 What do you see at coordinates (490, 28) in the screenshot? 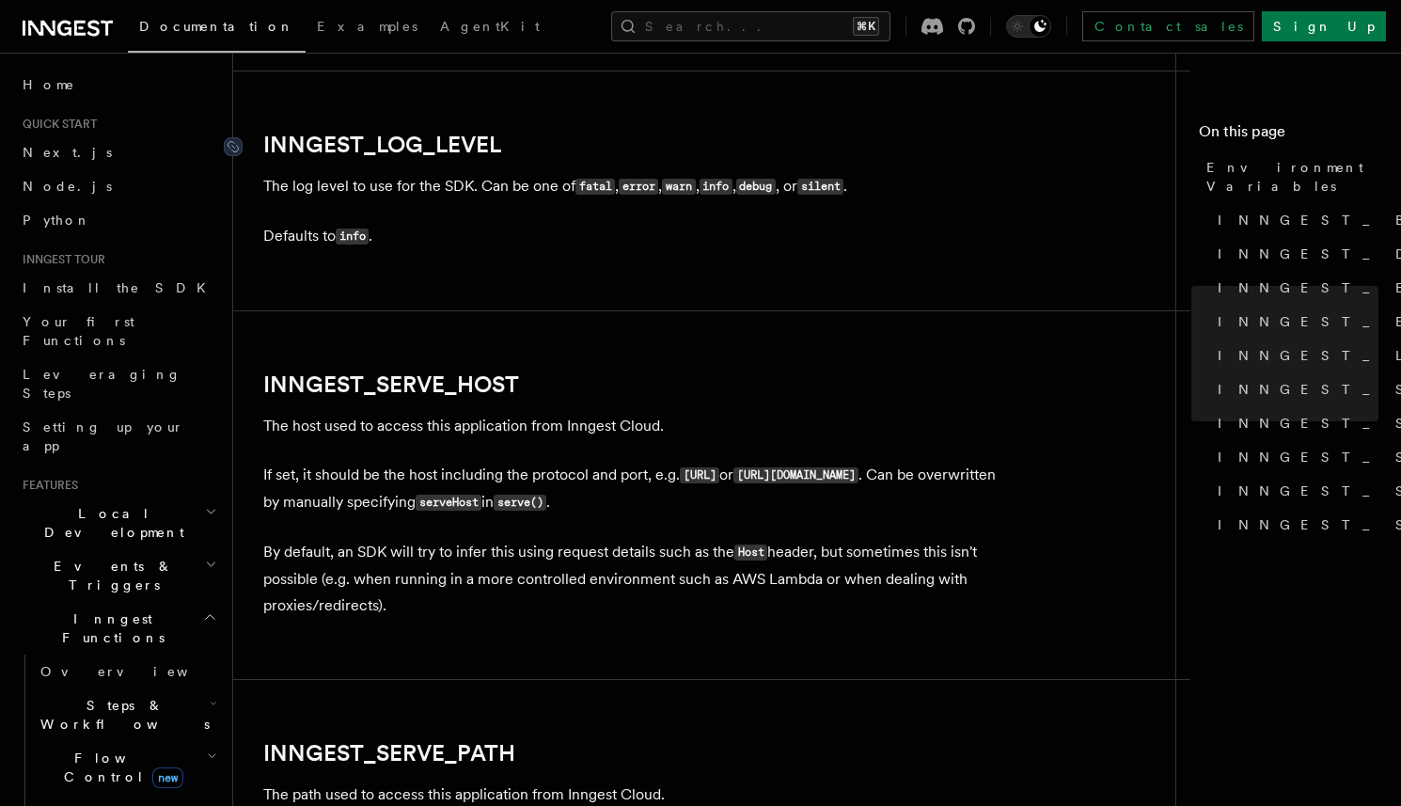
I see `a: AgentKit` at bounding box center [490, 28].